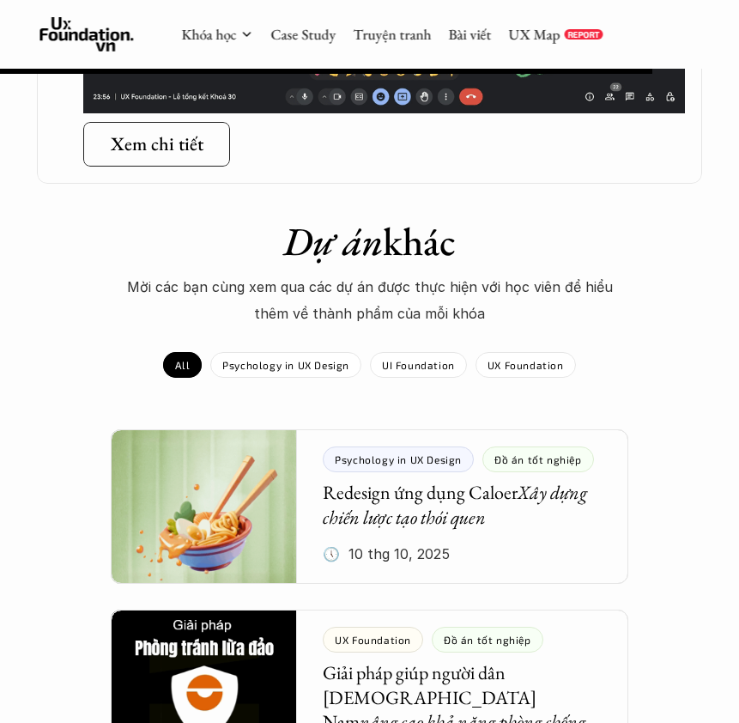 This screenshot has height=723, width=739. Describe the element at coordinates (583, 34) in the screenshot. I see `p: REPORT` at that location.